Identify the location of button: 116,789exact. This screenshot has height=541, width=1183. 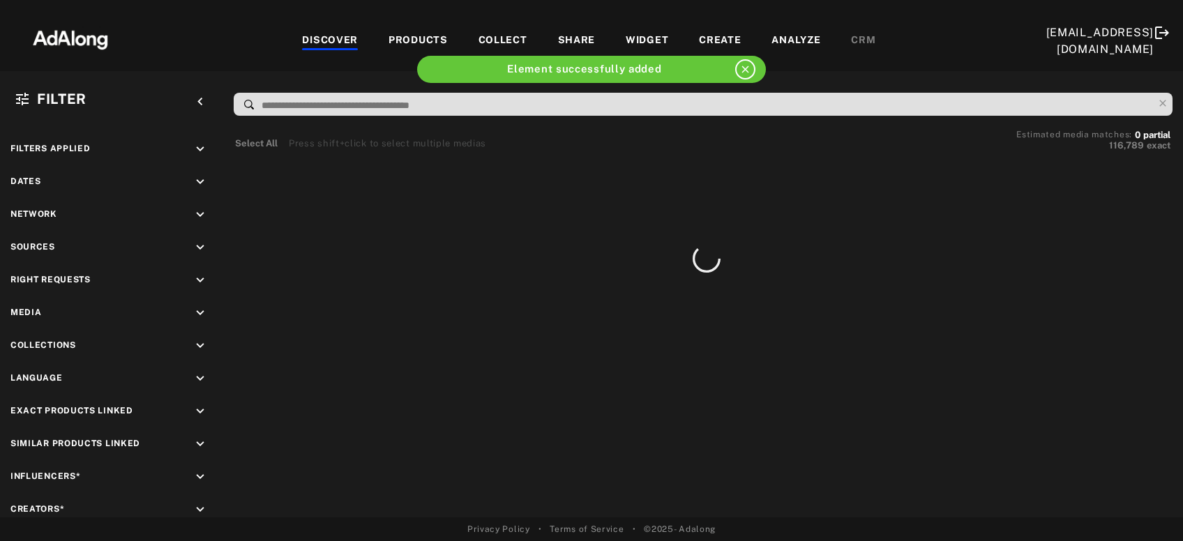
(1093, 146).